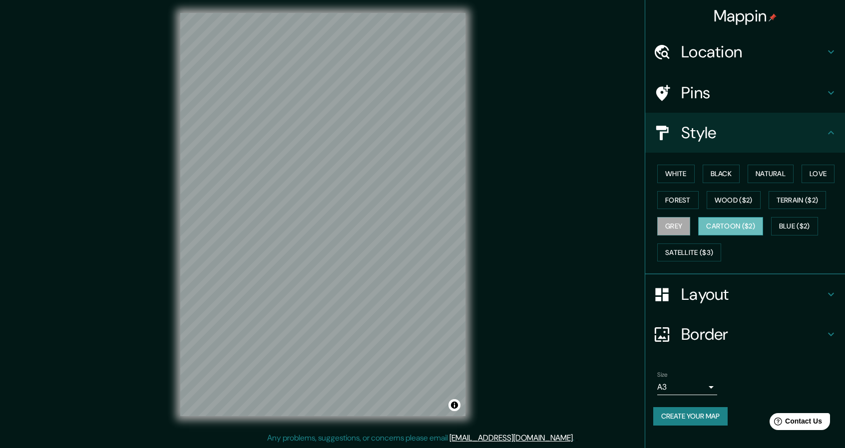  Describe the element at coordinates (753, 295) in the screenshot. I see `h4: Layout` at that location.